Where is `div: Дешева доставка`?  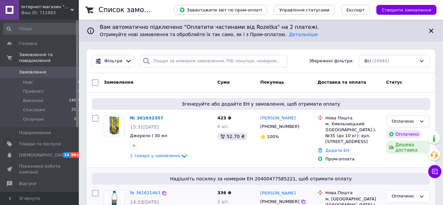
div: Дешева доставка is located at coordinates (408, 147).